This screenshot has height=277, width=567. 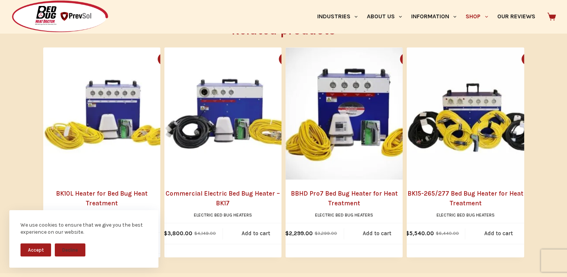 What do you see at coordinates (36, 249) in the screenshot?
I see `button: Accept` at bounding box center [36, 249].